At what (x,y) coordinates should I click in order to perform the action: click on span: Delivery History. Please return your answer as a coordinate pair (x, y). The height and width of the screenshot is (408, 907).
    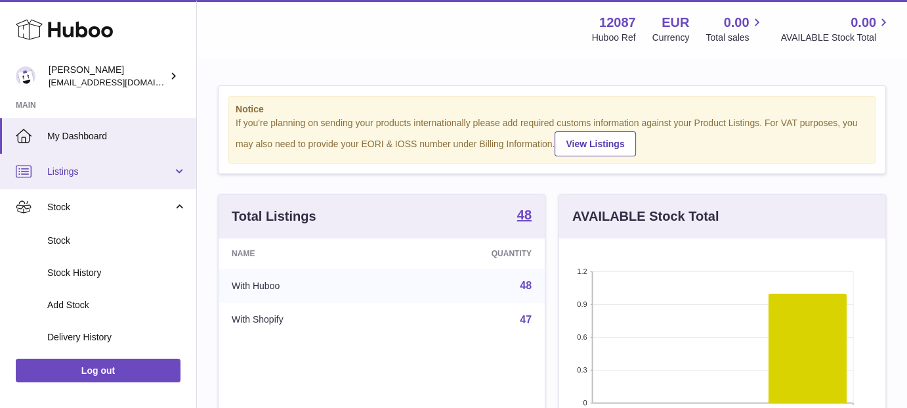
    Looking at the image, I should click on (117, 337).